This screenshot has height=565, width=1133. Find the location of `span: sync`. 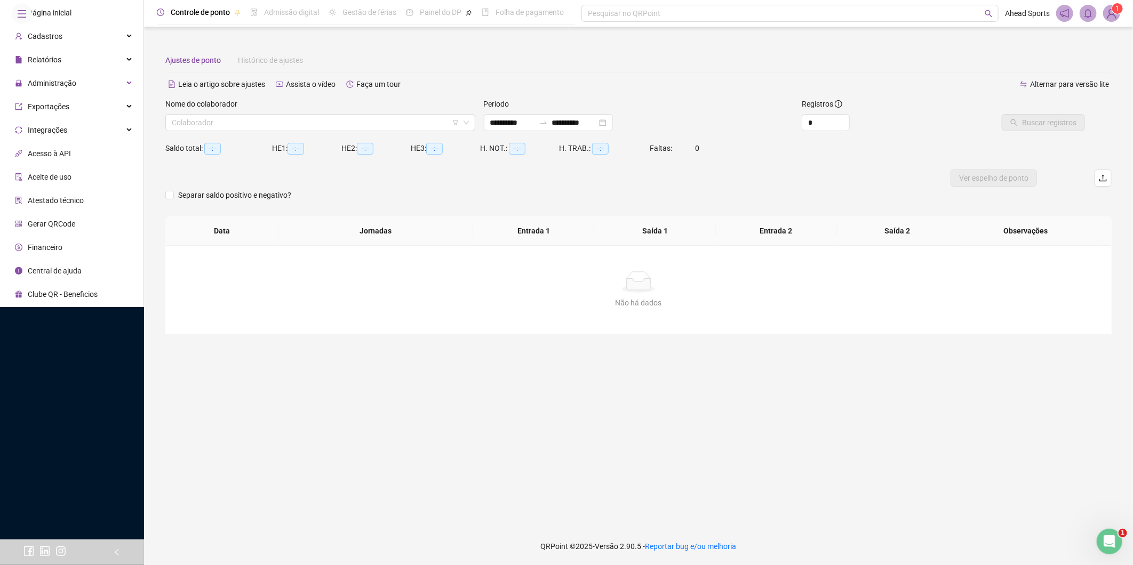

span: sync is located at coordinates (19, 130).